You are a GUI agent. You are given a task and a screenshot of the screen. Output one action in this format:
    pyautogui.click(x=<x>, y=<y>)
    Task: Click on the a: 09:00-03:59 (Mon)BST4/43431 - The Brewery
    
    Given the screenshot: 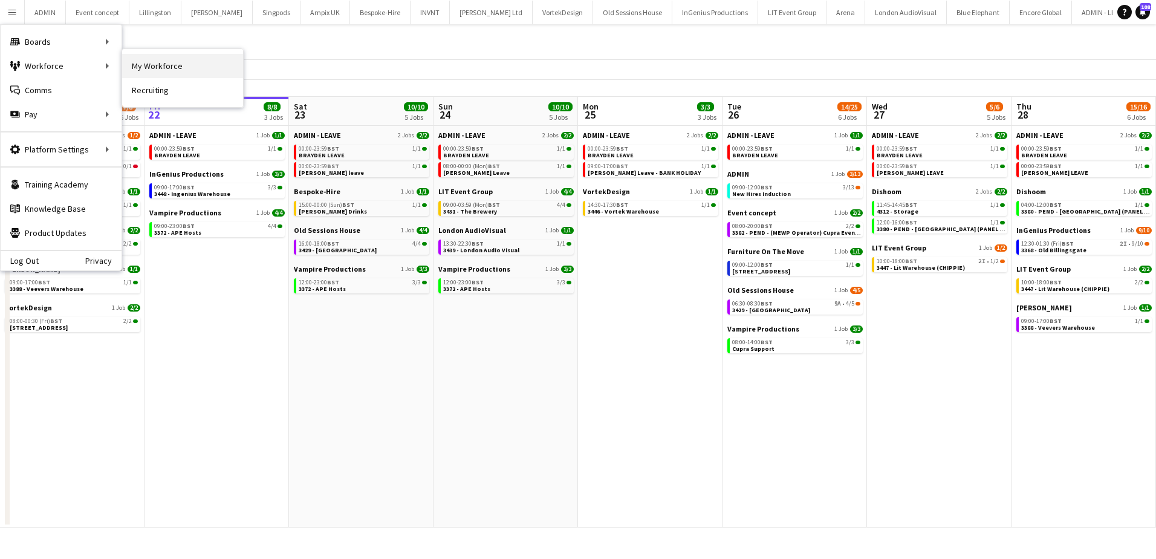 What is the action you would take?
    pyautogui.click(x=507, y=207)
    